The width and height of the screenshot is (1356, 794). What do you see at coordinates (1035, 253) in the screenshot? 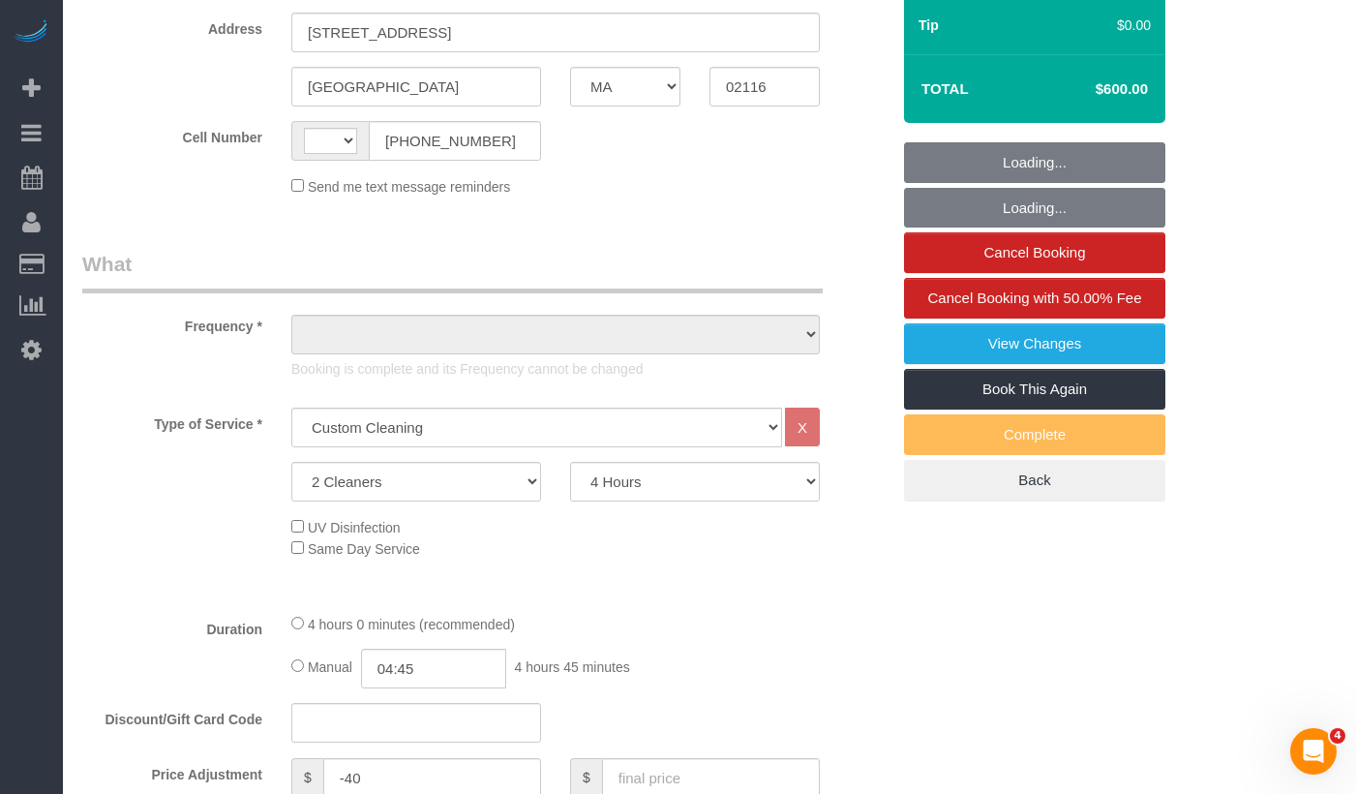
I see `a: Cancel Booking` at bounding box center [1035, 253].